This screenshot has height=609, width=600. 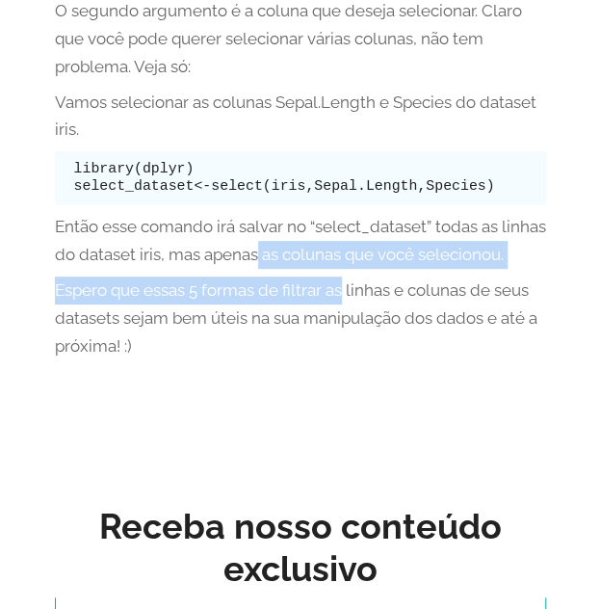 What do you see at coordinates (301, 547) in the screenshot?
I see `h2: Receba nosso conteúdo exclusivo` at bounding box center [301, 547].